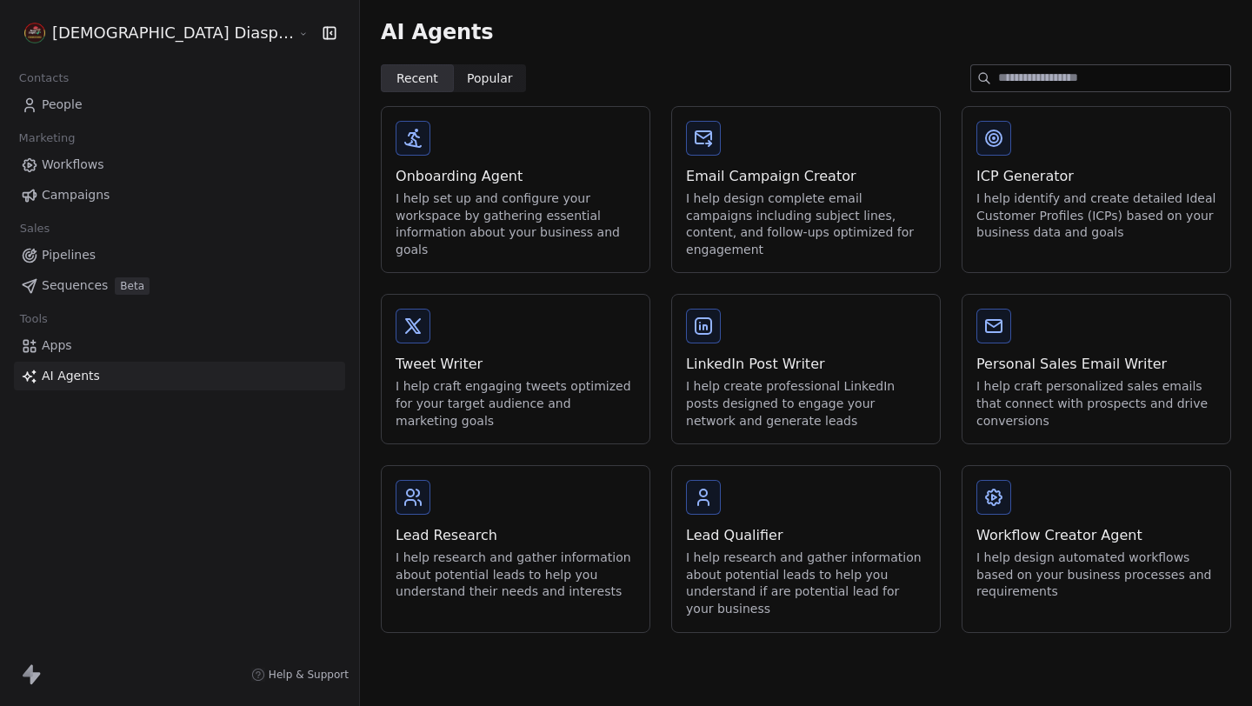 The height and width of the screenshot is (706, 1252). I want to click on div: I help craft engaging tweets optimized for your target audience and marketing goals, so click(516, 403).